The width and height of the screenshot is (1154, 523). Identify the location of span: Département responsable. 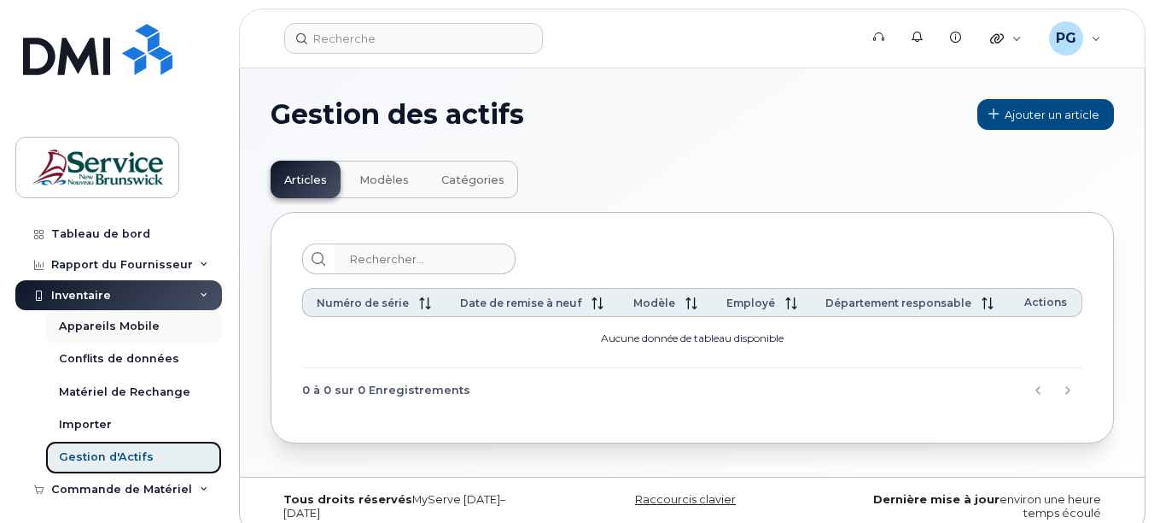
(898, 302).